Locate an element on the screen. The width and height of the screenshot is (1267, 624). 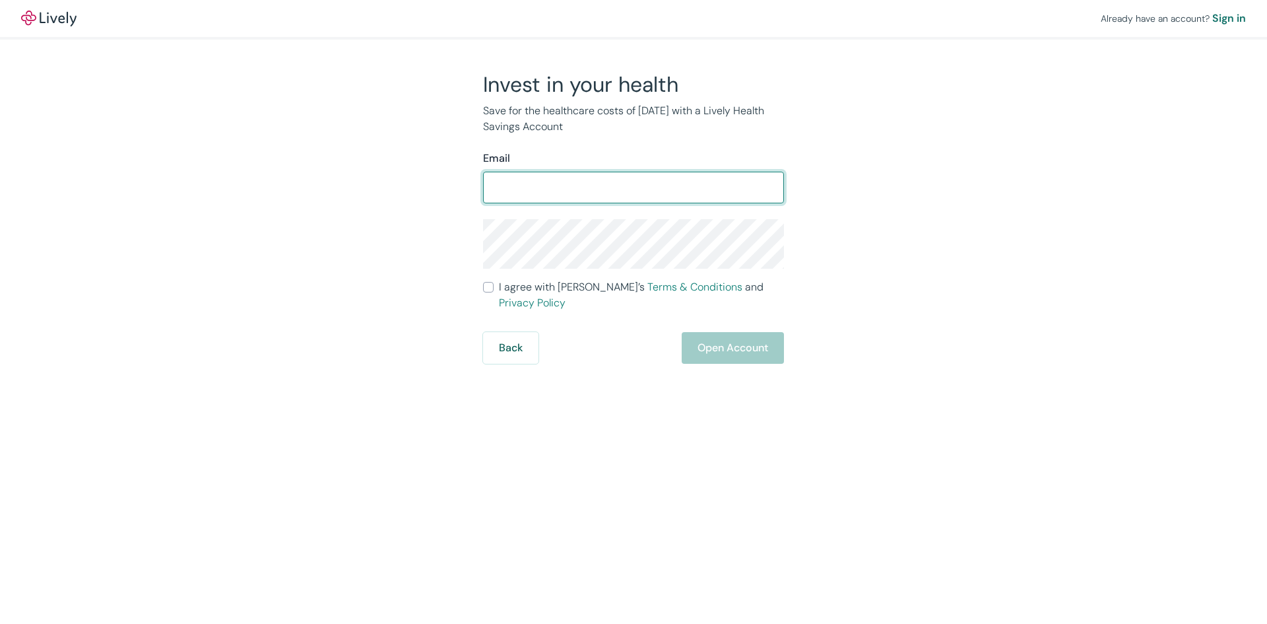
a: Privacy Policy is located at coordinates (532, 302).